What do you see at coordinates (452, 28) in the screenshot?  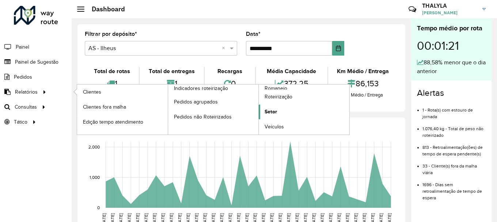 I see `div: Tempo médio por rota` at bounding box center [452, 28].